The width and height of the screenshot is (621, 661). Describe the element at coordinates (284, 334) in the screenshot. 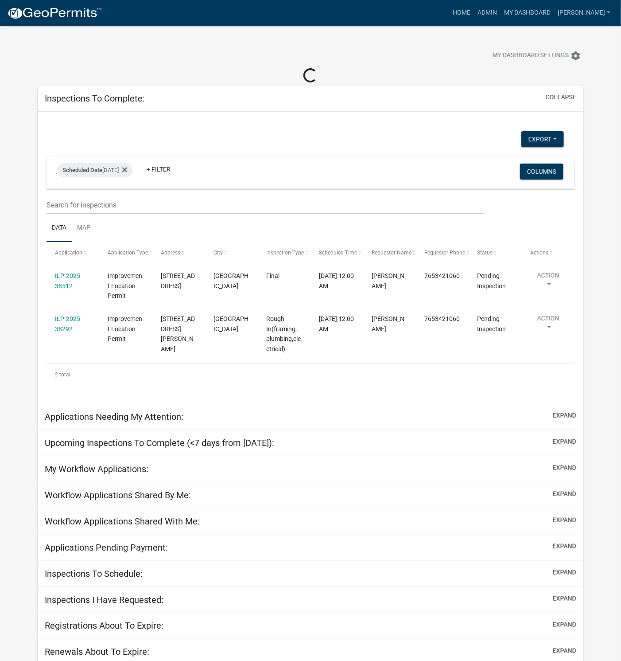

I see `span: Rough-In(framing, plumbing,electrical)` at that location.